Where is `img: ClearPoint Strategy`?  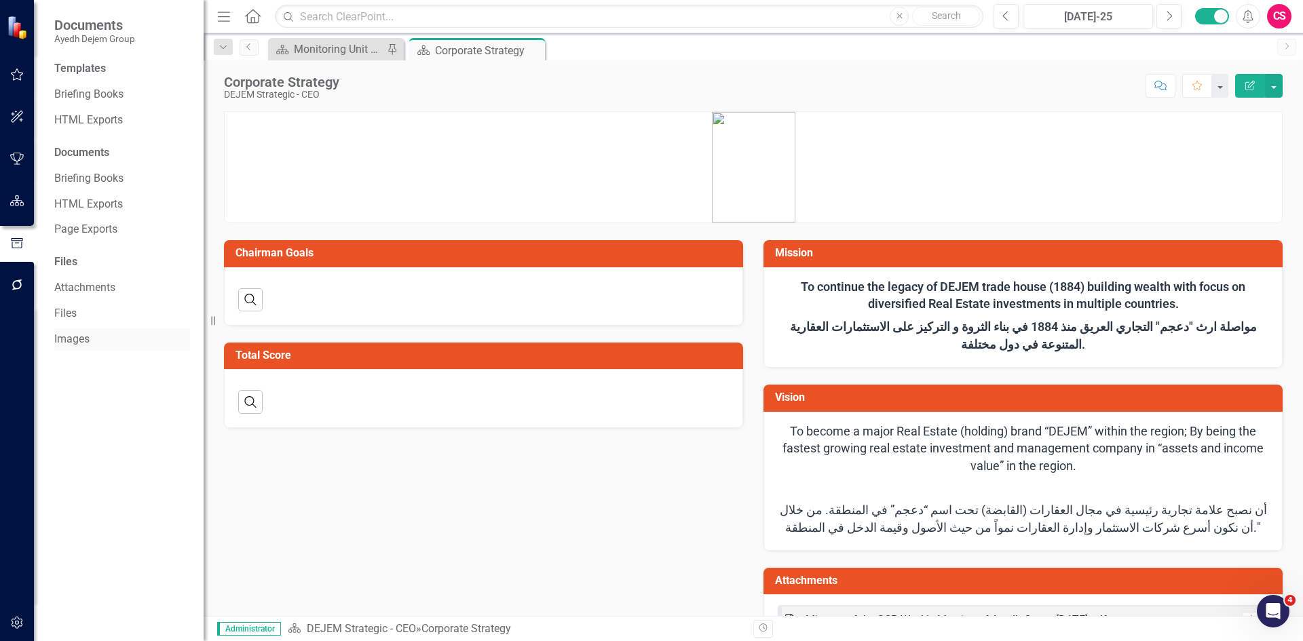 img: ClearPoint Strategy is located at coordinates (19, 27).